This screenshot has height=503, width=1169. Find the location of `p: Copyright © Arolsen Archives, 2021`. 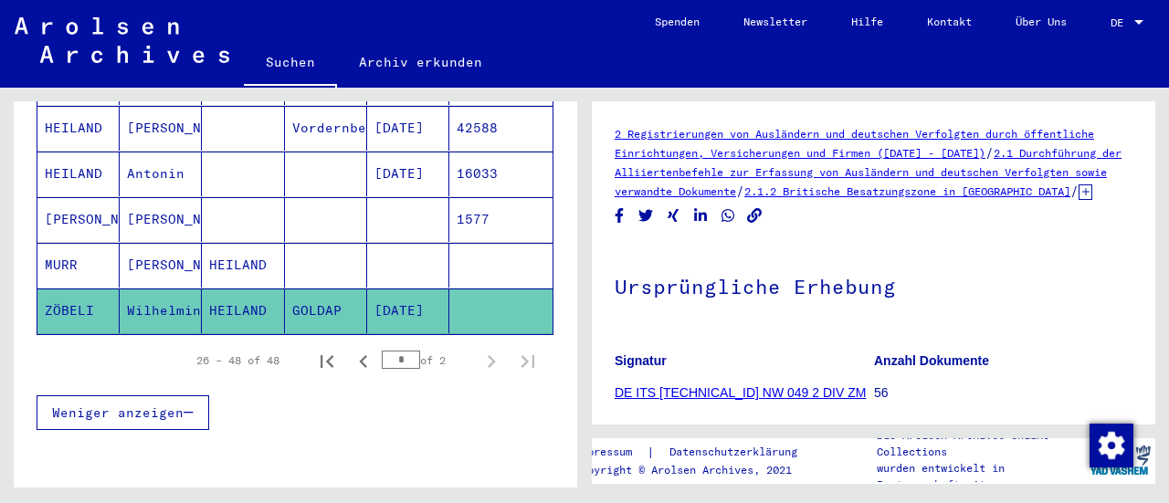

p: Copyright © Arolsen Archives, 2021 is located at coordinates (697, 470).